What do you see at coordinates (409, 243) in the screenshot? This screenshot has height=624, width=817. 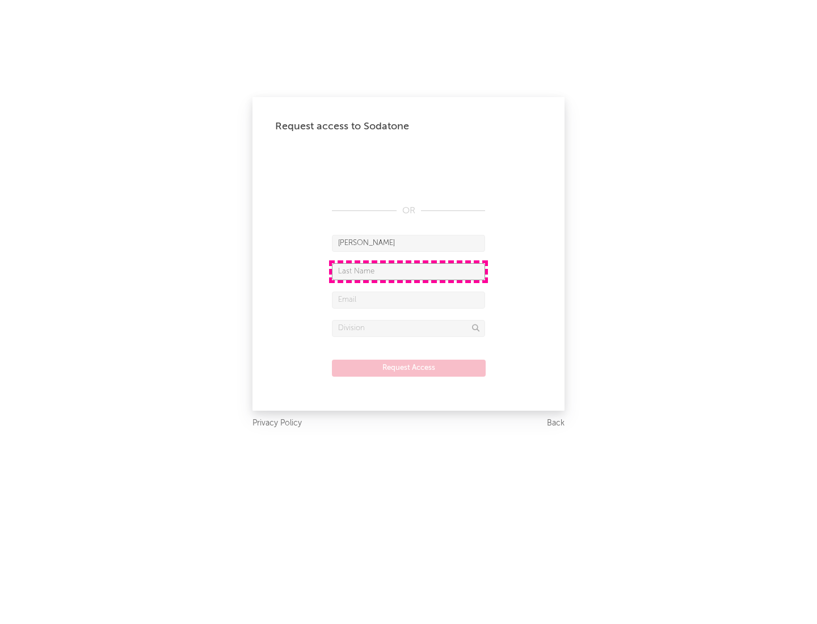 I see `input: First Name` at bounding box center [409, 243].